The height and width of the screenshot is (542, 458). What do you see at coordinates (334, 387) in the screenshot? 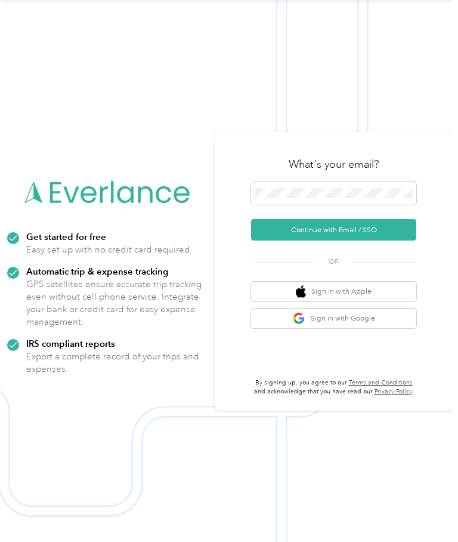
I see `p: By signing up, you agree to our and acknowledge that you have read our .` at bounding box center [334, 387].